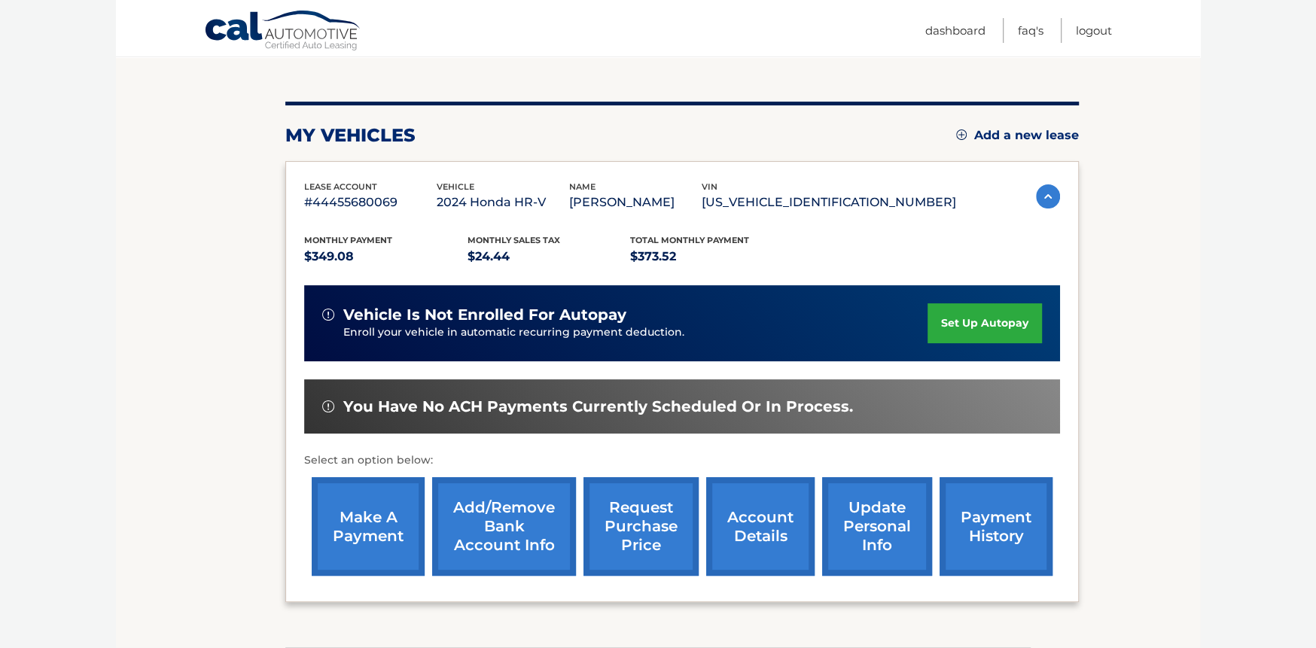 The image size is (1316, 648). Describe the element at coordinates (514, 240) in the screenshot. I see `span: Monthly sales Tax` at that location.